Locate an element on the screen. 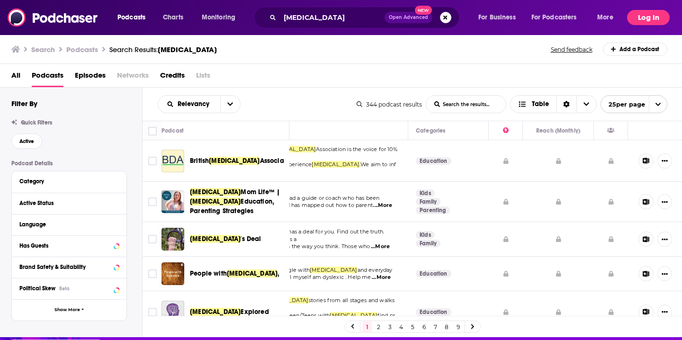  span: Lists is located at coordinates (203, 77).